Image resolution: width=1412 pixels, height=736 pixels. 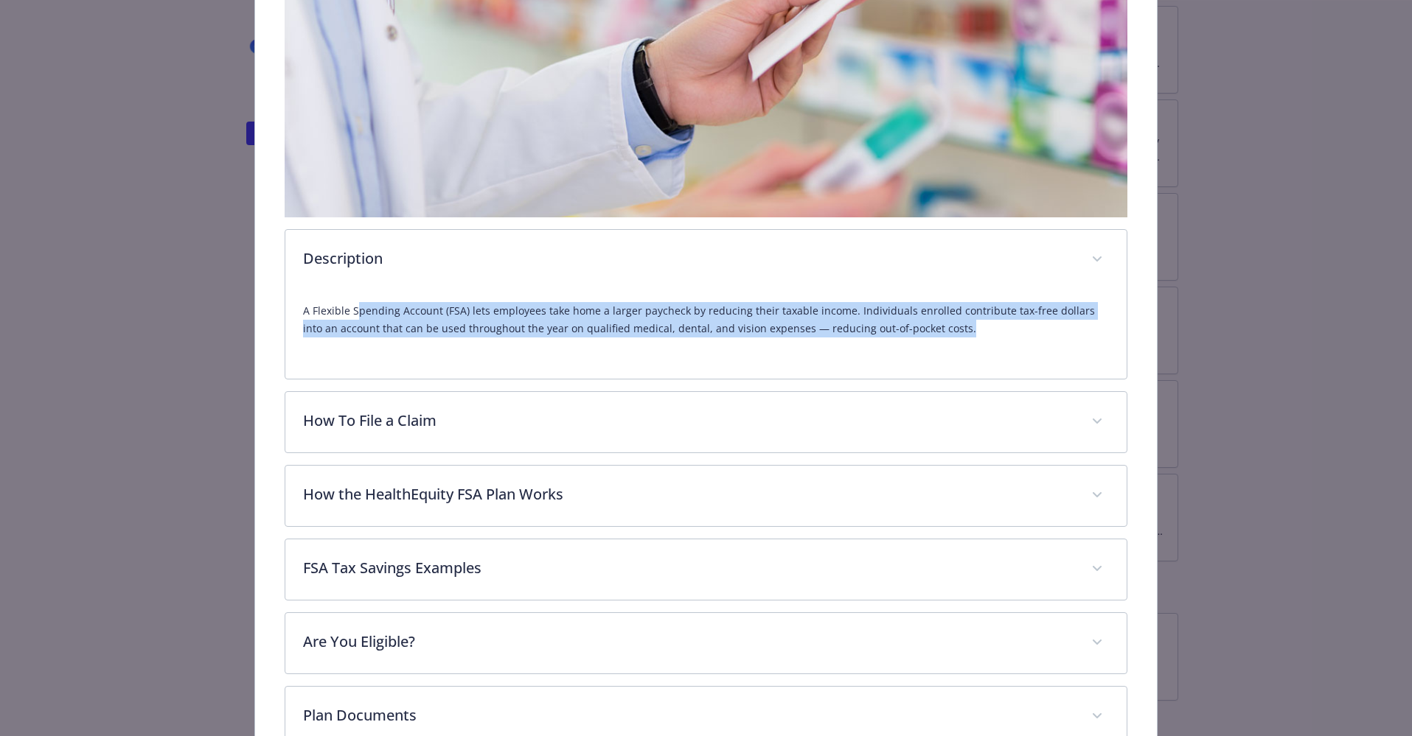 What do you see at coordinates (689, 259) in the screenshot?
I see `p: Description` at bounding box center [689, 259].